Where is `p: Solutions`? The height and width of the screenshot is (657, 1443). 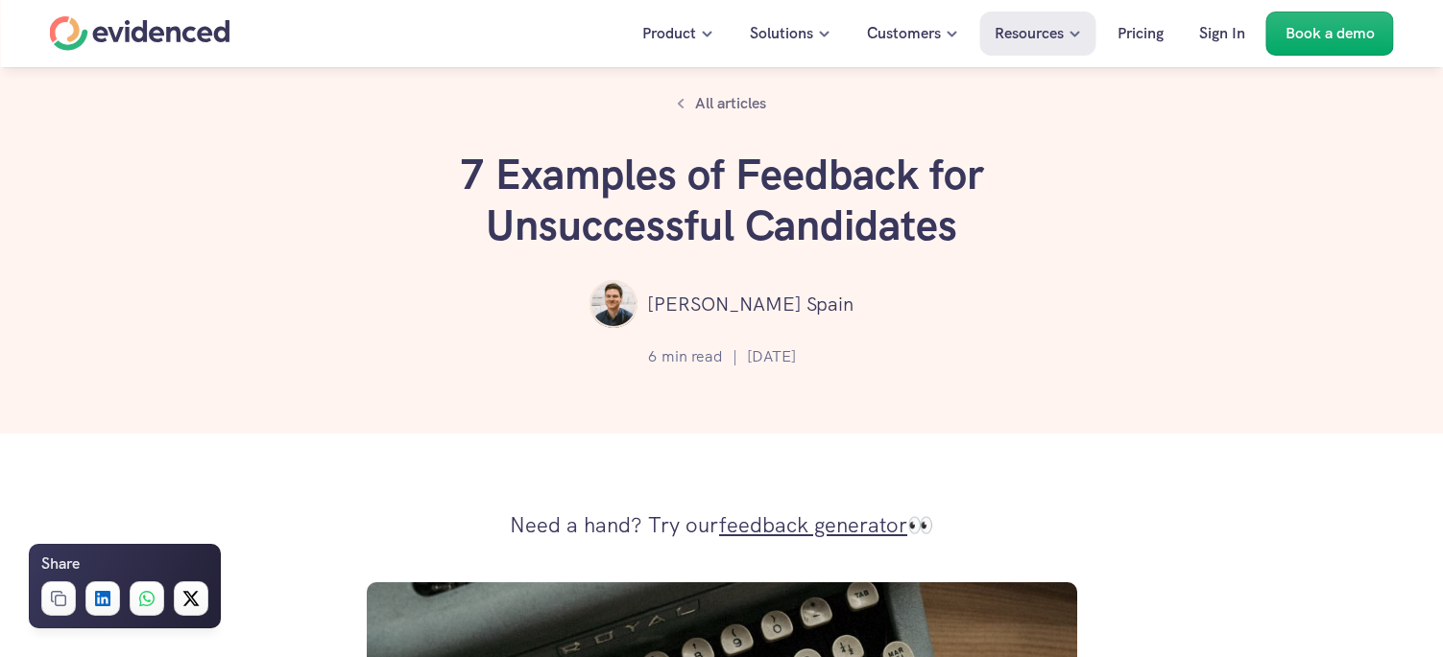 p: Solutions is located at coordinates (781, 34).